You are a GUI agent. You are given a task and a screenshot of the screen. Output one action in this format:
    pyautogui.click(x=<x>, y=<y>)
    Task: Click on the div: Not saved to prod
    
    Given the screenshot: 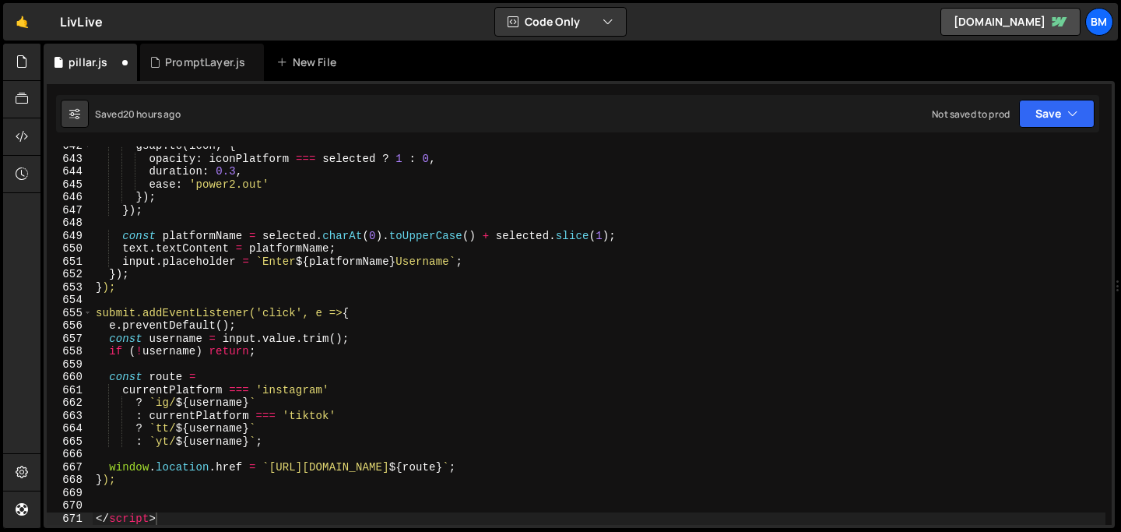 What is the action you would take?
    pyautogui.click(x=971, y=114)
    